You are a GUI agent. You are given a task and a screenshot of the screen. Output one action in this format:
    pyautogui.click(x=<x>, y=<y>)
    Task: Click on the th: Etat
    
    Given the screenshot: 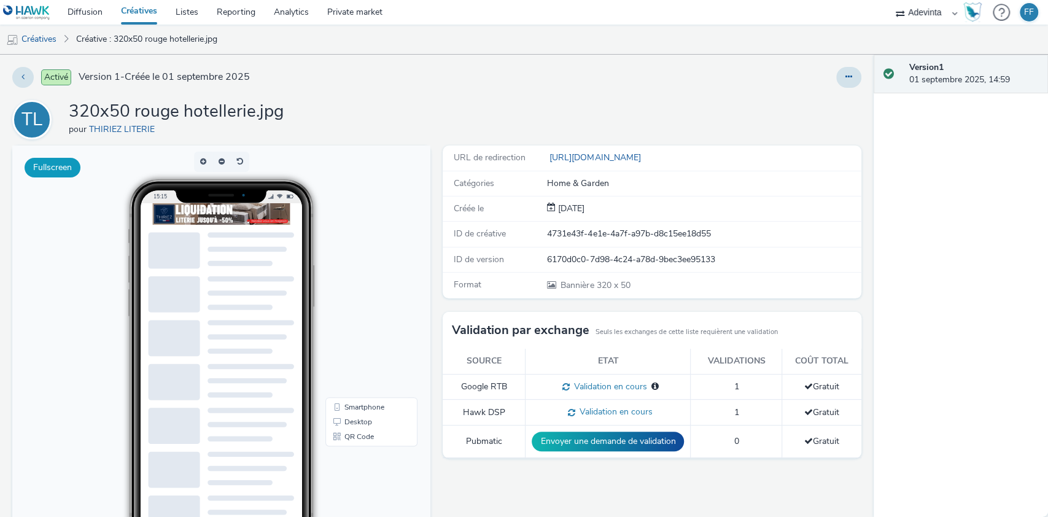 What is the action you would take?
    pyautogui.click(x=608, y=361)
    